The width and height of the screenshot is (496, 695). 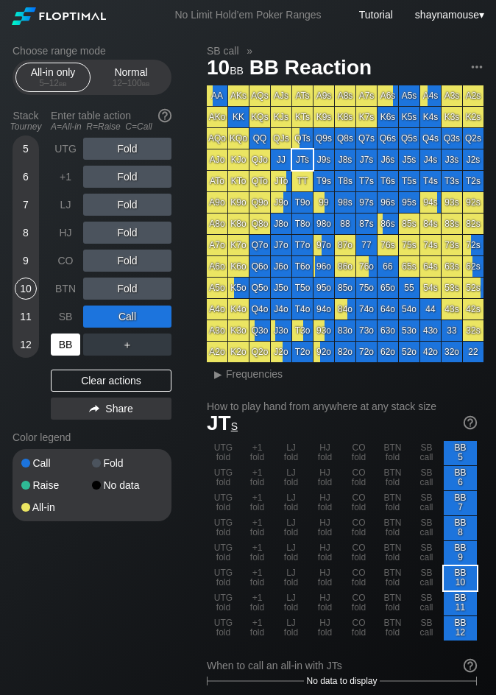 What do you see at coordinates (65, 288) in the screenshot?
I see `div: BTN` at bounding box center [65, 288].